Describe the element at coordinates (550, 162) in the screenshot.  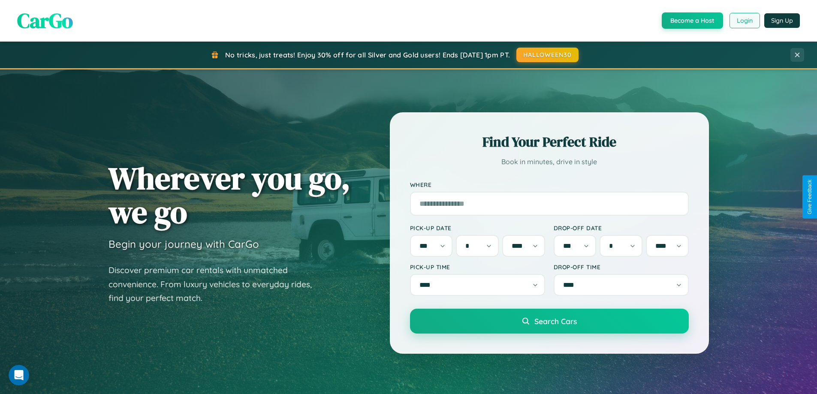
I see `p: Book in minutes, drive in style` at that location.